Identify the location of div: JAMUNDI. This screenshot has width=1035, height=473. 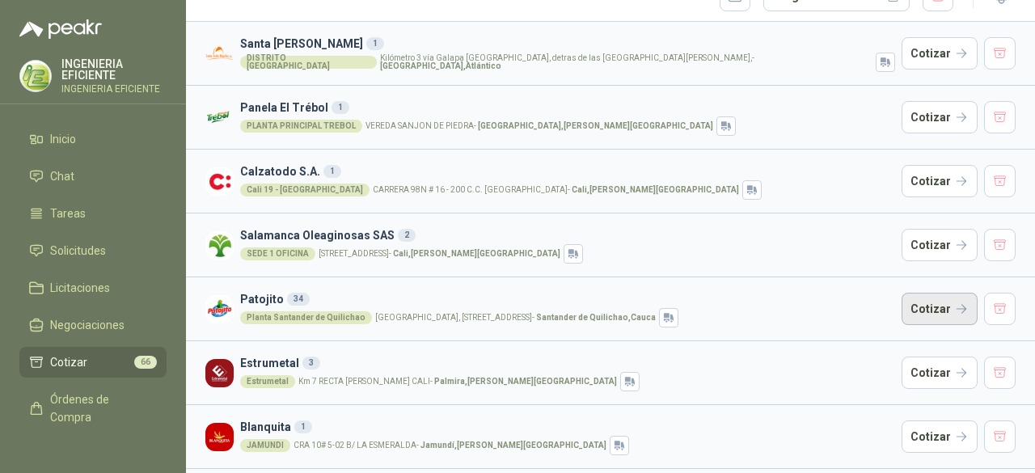
(265, 446).